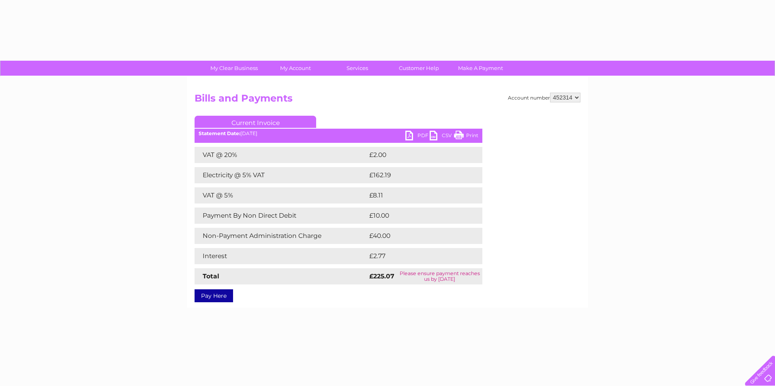 This screenshot has height=386, width=775. Describe the element at coordinates (415, 256) in the screenshot. I see `td: £2.77` at that location.